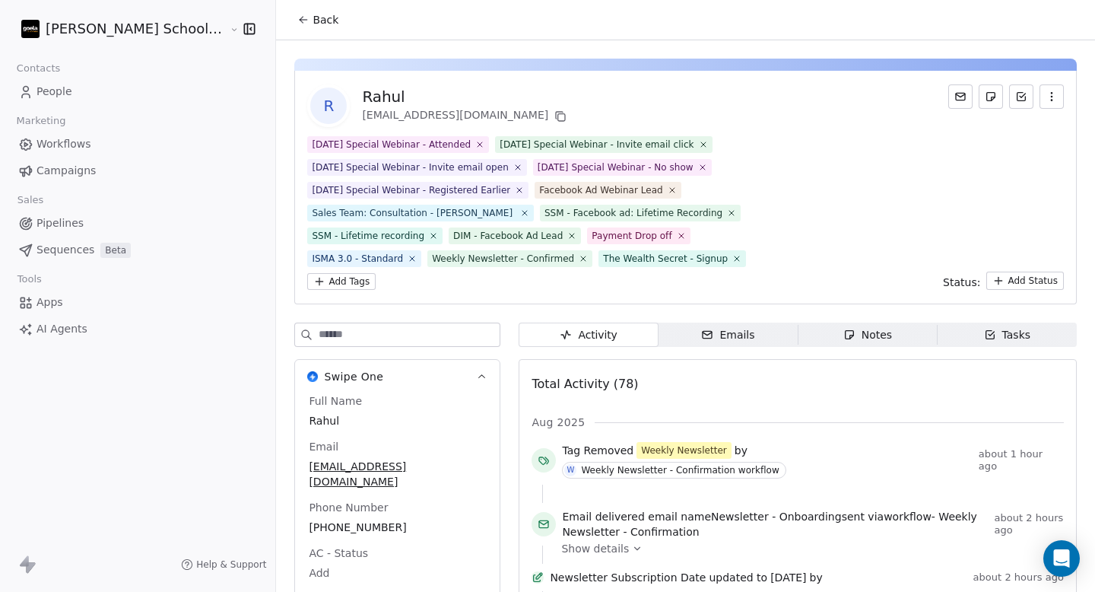 The width and height of the screenshot is (1095, 592). Describe the element at coordinates (30, 200) in the screenshot. I see `span: Sales` at that location.